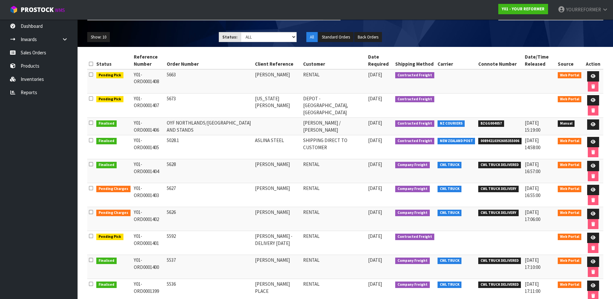  I want to click on img: cube-alt.png, so click(14, 9).